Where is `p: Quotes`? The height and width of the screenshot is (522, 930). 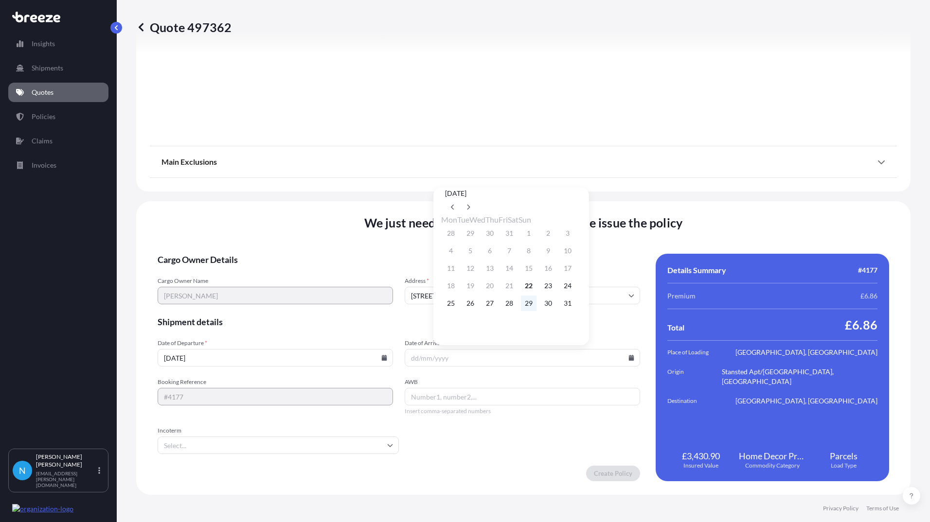 p: Quotes is located at coordinates (42, 92).